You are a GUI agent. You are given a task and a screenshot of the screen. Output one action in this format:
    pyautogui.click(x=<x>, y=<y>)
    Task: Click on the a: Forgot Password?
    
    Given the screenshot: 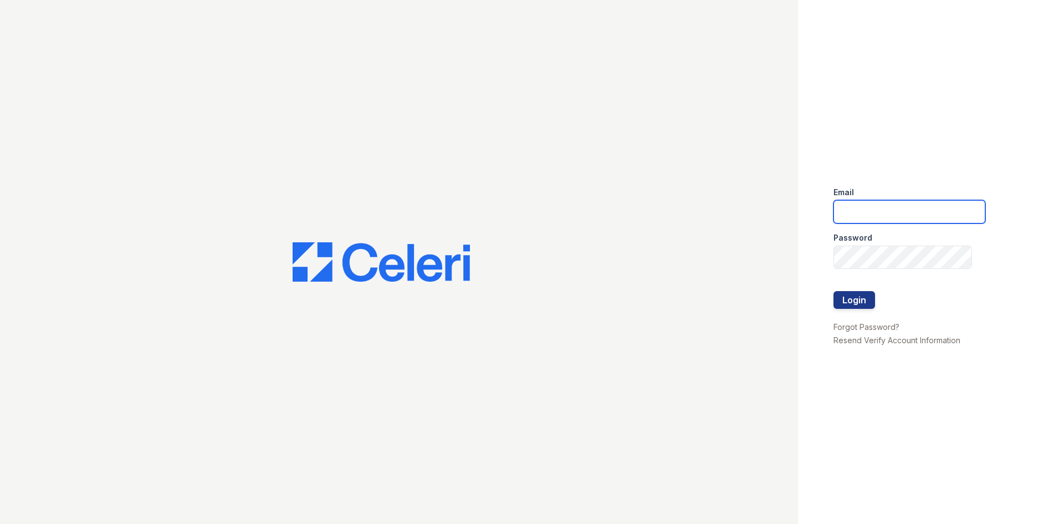 What is the action you would take?
    pyautogui.click(x=867, y=327)
    